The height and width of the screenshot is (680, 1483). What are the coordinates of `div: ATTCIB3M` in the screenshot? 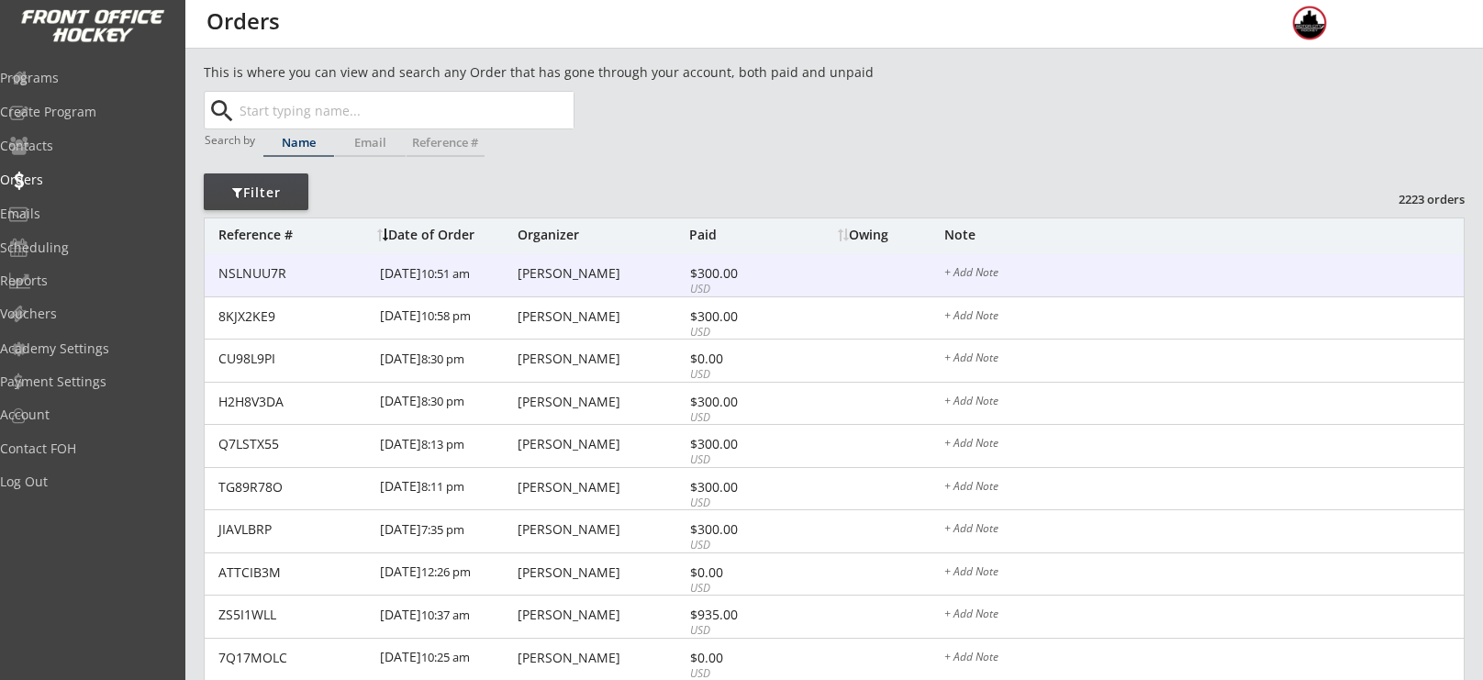 It's located at (294, 573).